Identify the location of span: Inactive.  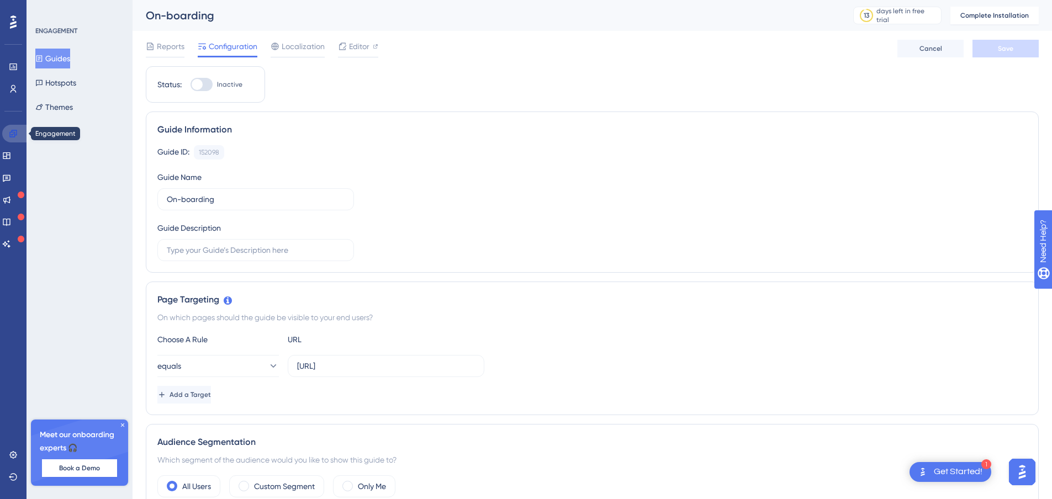
(230, 84).